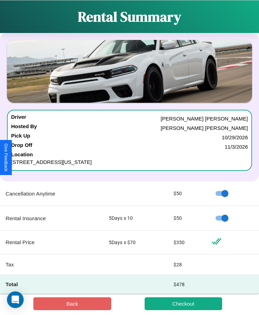 The image size is (259, 315). What do you see at coordinates (22, 147) in the screenshot?
I see `h4: Drop Off` at bounding box center [22, 147].